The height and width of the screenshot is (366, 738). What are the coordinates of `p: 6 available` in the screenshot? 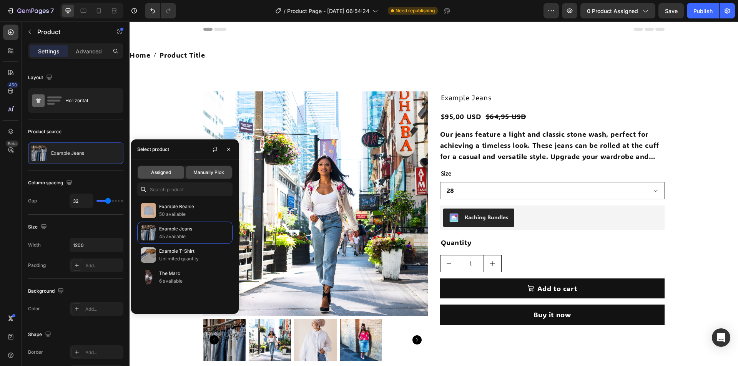 It's located at (194, 281).